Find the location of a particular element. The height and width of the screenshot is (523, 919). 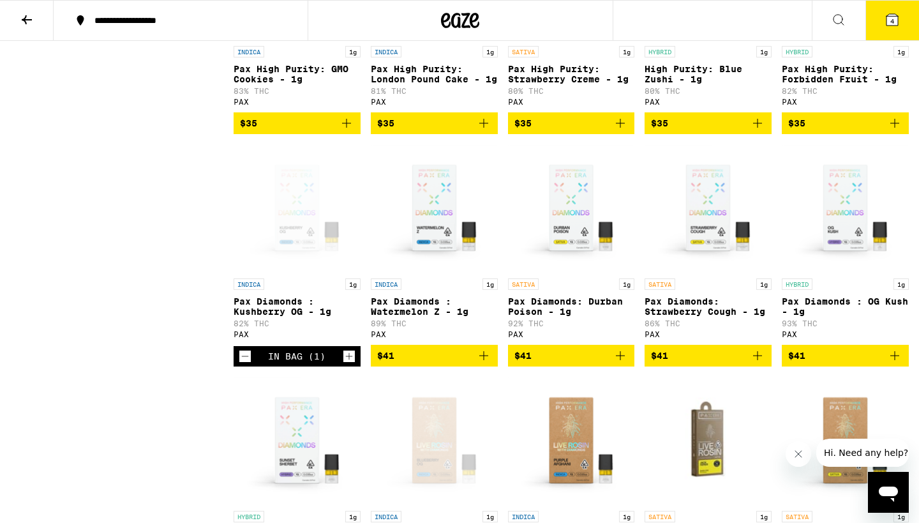

img: PAX - PAX Rosin: Purple Afghani - 1g is located at coordinates (571, 441).